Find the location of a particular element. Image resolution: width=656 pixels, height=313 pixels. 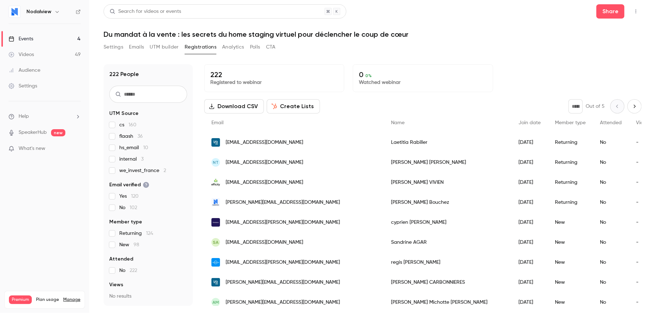

p: 0 is located at coordinates (423, 75).